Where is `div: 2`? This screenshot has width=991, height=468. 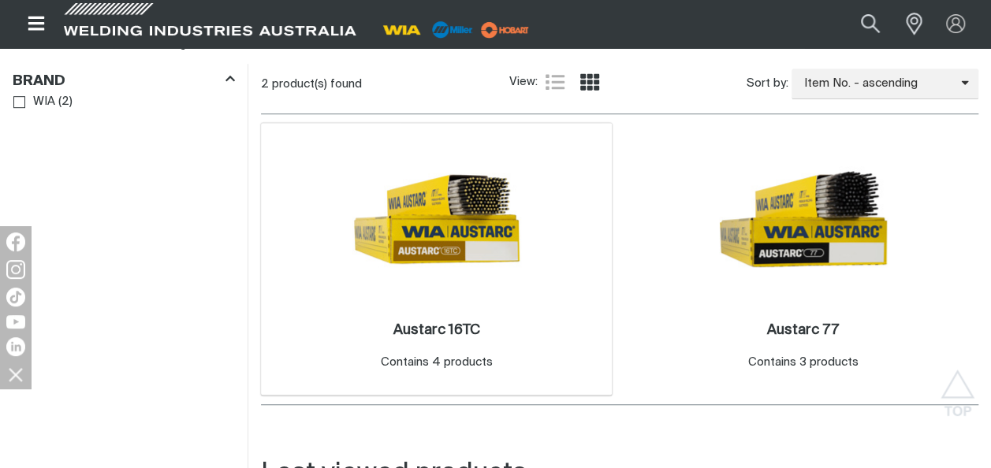
div: 2 is located at coordinates (385, 84).